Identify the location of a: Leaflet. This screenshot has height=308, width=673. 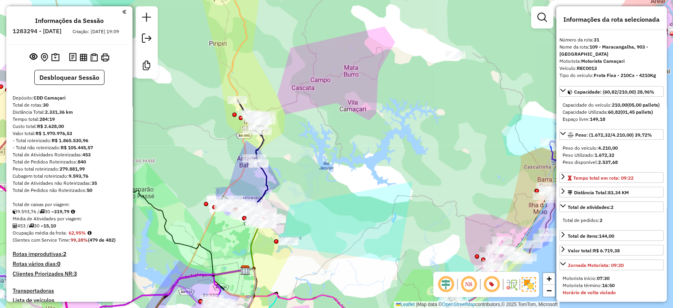
(405, 304).